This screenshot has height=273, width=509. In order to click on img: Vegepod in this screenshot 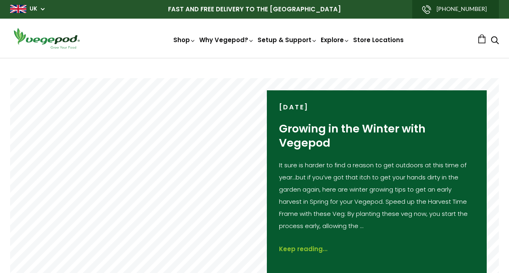, I will do `click(47, 38)`.